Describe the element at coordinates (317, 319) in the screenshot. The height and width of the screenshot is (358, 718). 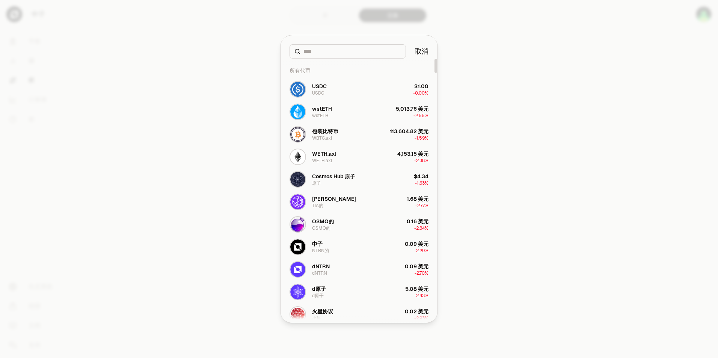
I see `div: 火星` at that location.